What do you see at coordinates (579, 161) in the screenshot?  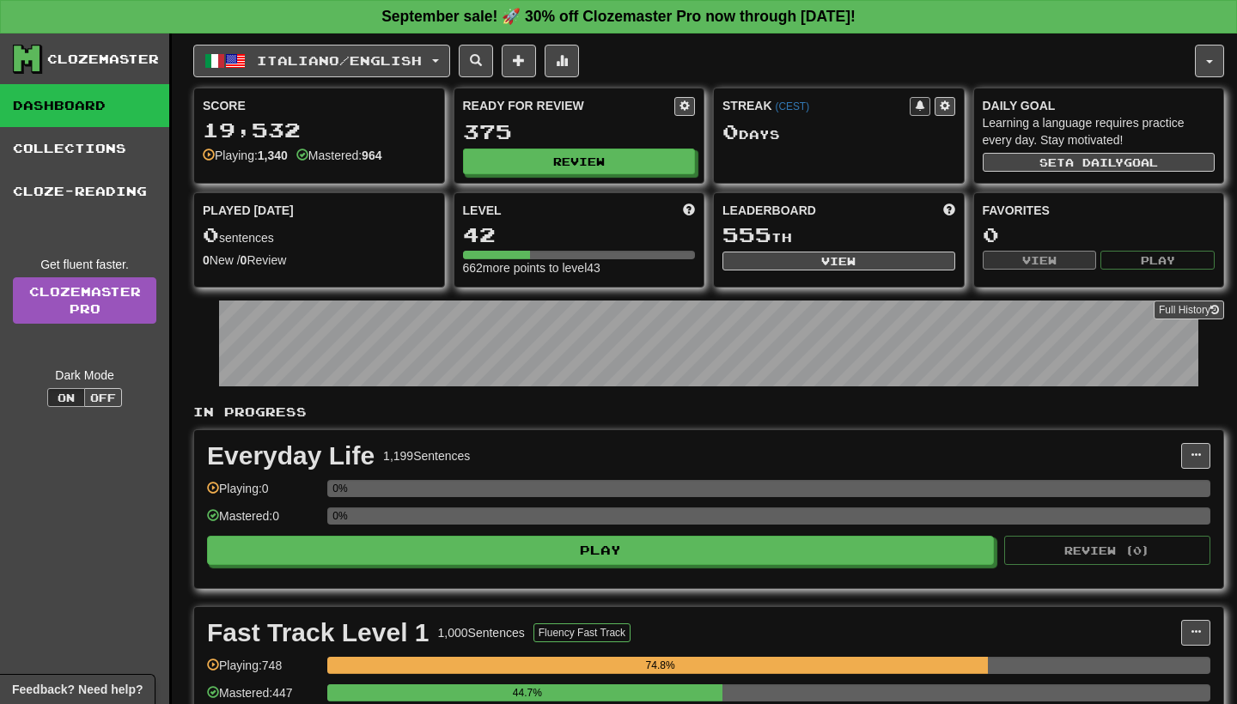 I see `button: Review` at bounding box center [579, 161].